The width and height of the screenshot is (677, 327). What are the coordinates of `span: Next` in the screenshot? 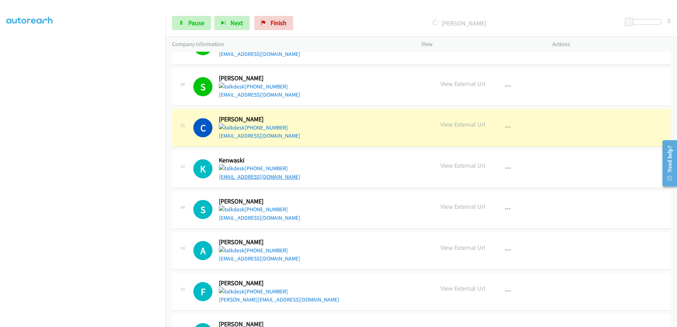 It's located at (236, 23).